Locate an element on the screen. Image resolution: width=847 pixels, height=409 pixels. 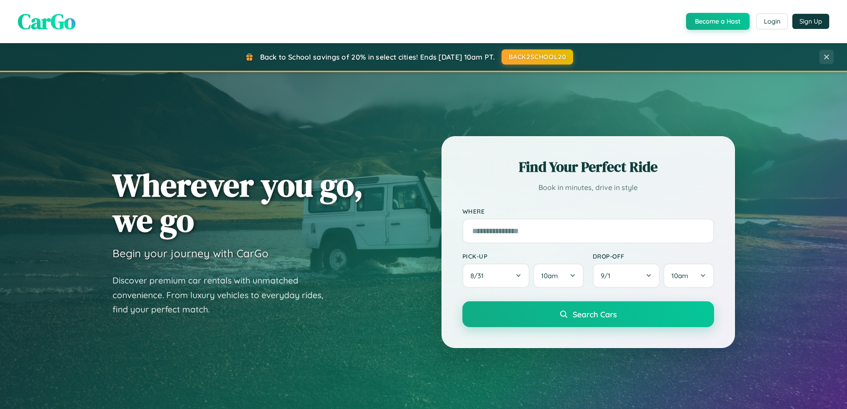
span: CarGo is located at coordinates (47, 21).